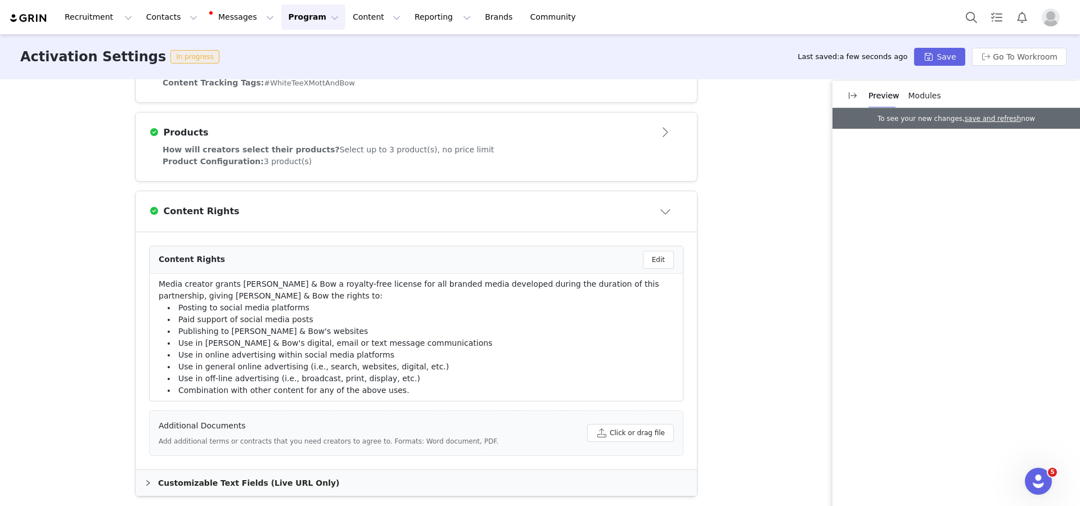  I want to click on h4: Additional Documents, so click(328, 426).